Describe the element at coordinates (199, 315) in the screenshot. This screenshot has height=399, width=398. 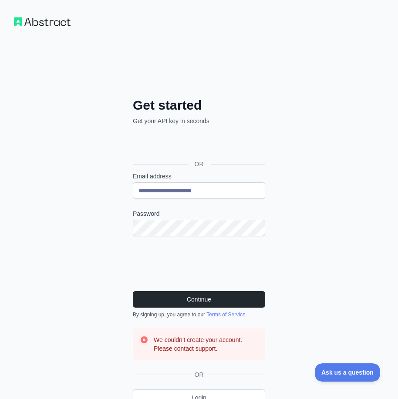
I see `div: By signing up, you agree to our .` at that location.